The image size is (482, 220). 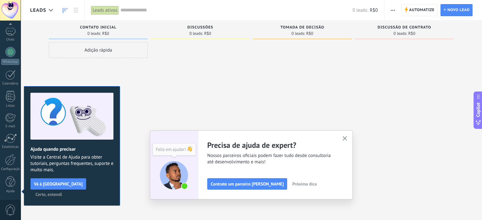 I want to click on span: Discussão de contrato, so click(x=404, y=28).